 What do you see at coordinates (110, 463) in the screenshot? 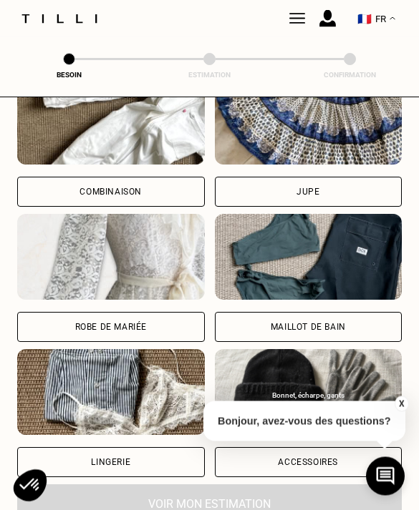
I see `div: Lingerie` at bounding box center [110, 463].